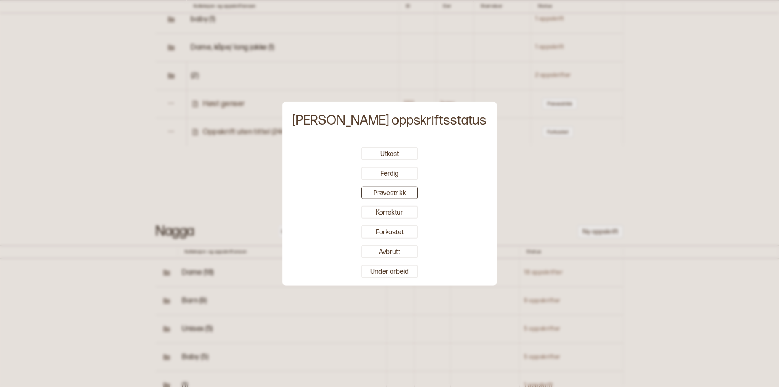  I want to click on button: Avbrutt, so click(390, 251).